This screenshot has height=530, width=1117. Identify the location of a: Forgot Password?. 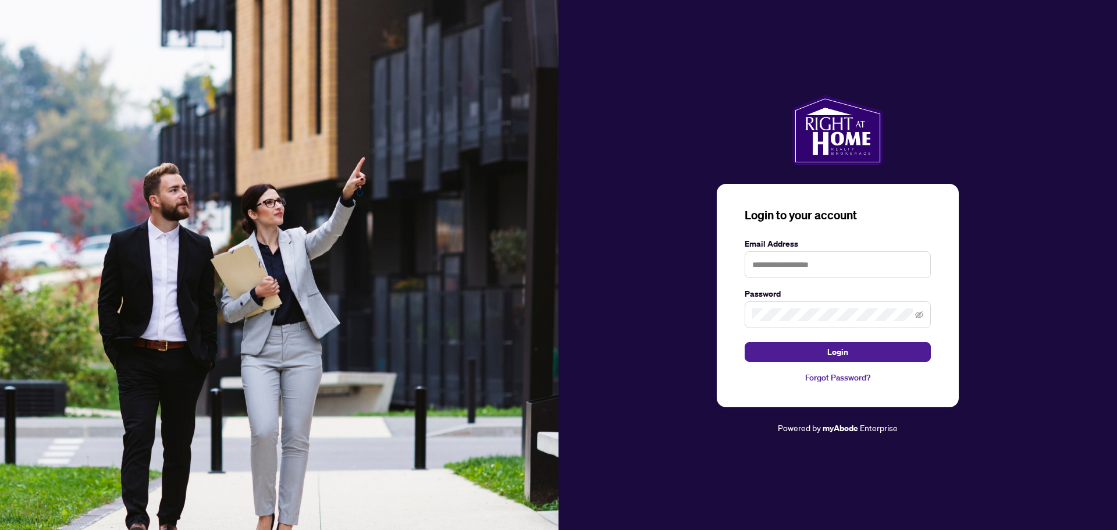
(838, 378).